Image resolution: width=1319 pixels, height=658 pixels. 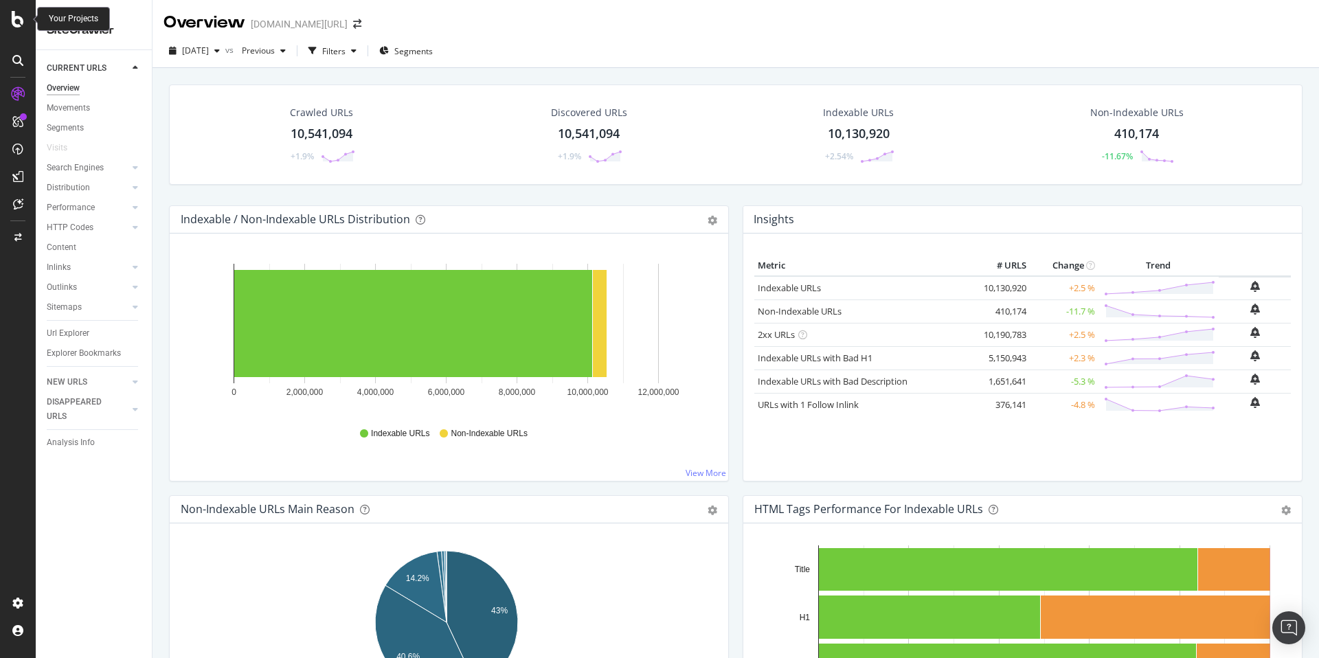 I want to click on div: A chart., so click(x=446, y=335).